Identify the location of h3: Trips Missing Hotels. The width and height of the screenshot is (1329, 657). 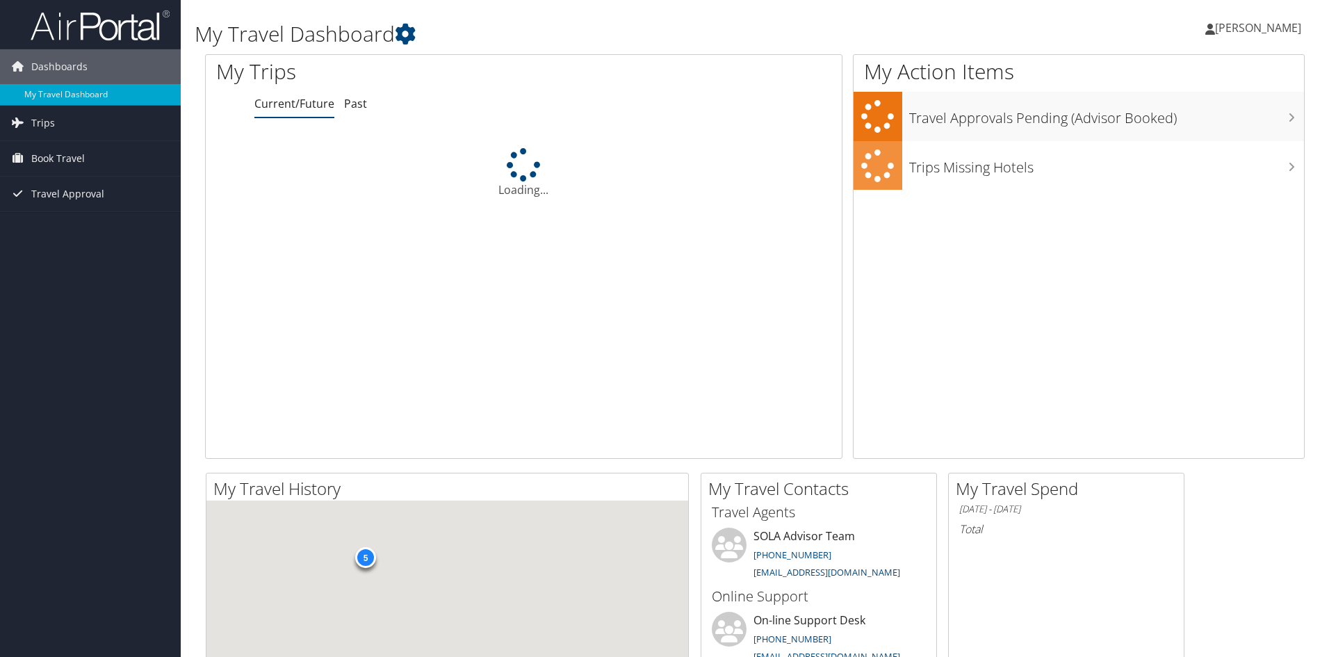
(1106, 164).